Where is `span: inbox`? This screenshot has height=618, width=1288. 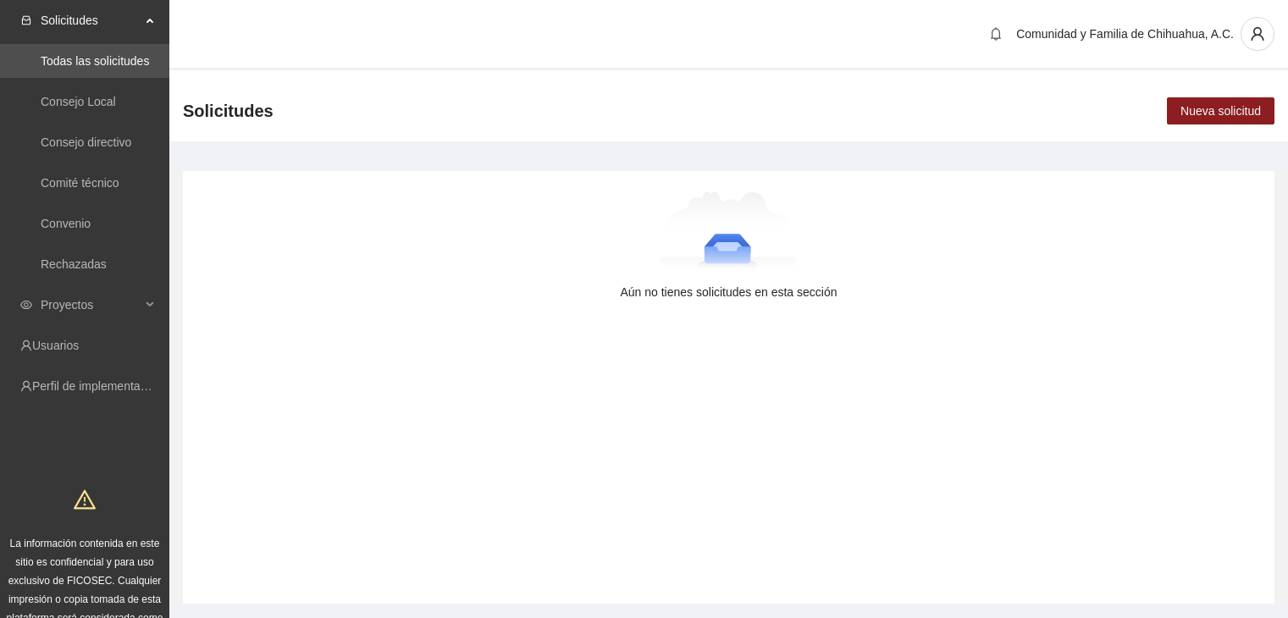 span: inbox is located at coordinates (26, 20).